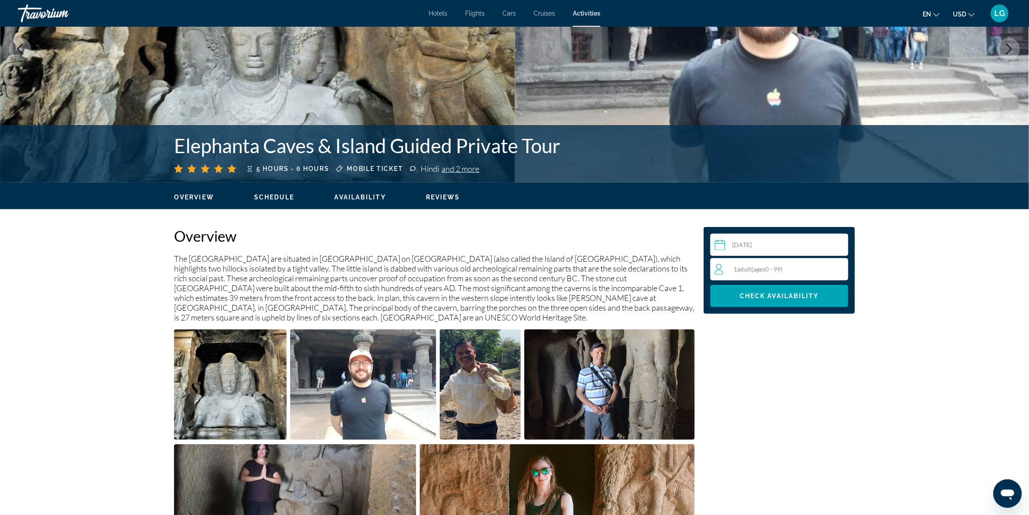 This screenshot has height=515, width=1029. I want to click on span: Availability, so click(360, 197).